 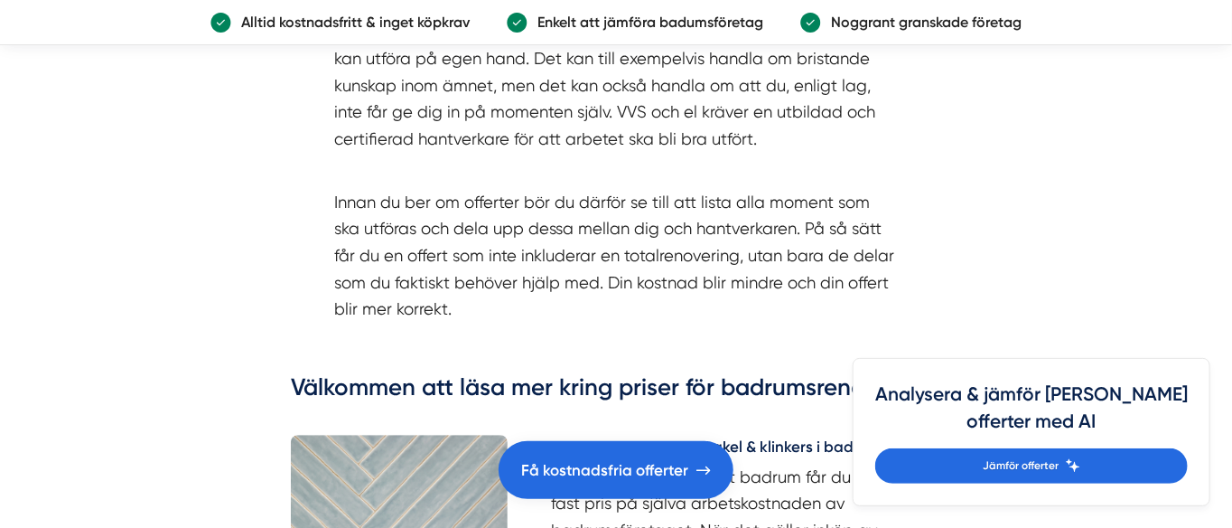 I want to click on p: Enkelt att jämföra badumsföretag, so click(x=646, y=22).